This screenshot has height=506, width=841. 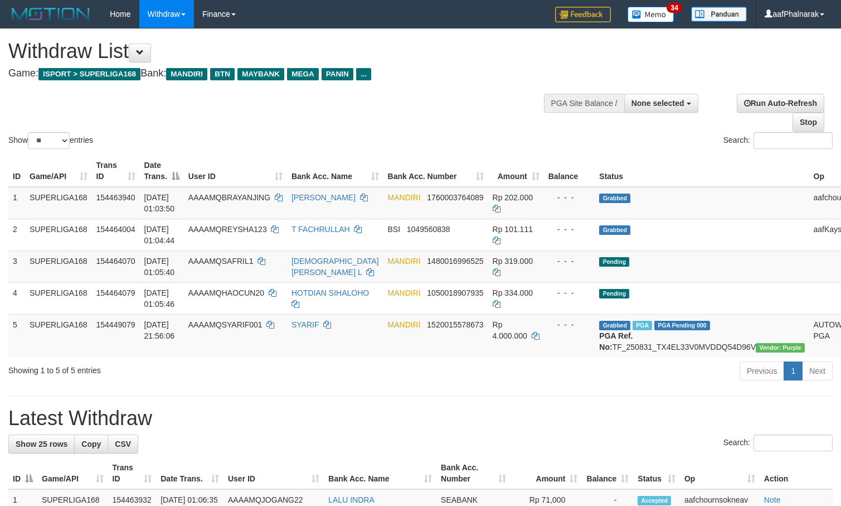 I want to click on span: Copy 1520015578673 to clipboard, so click(x=455, y=324).